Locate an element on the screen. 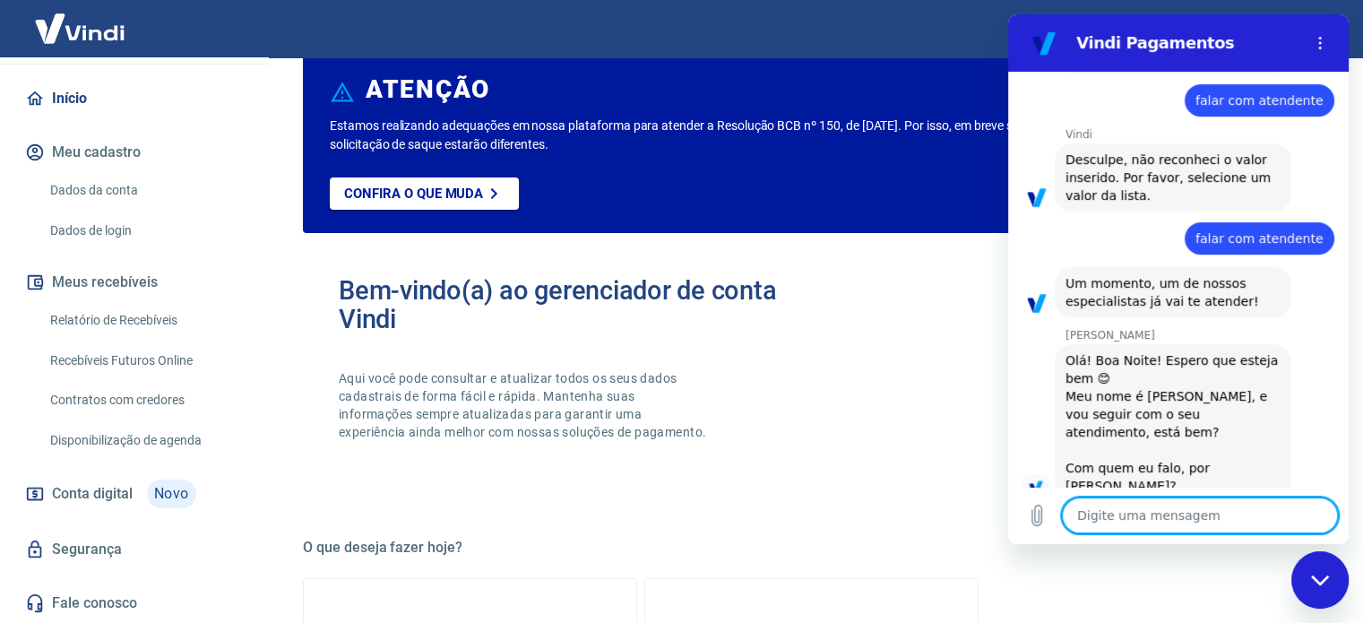  h2: Bem-vindo(a) ao gerenciador de conta Vindi is located at coordinates (575, 305).